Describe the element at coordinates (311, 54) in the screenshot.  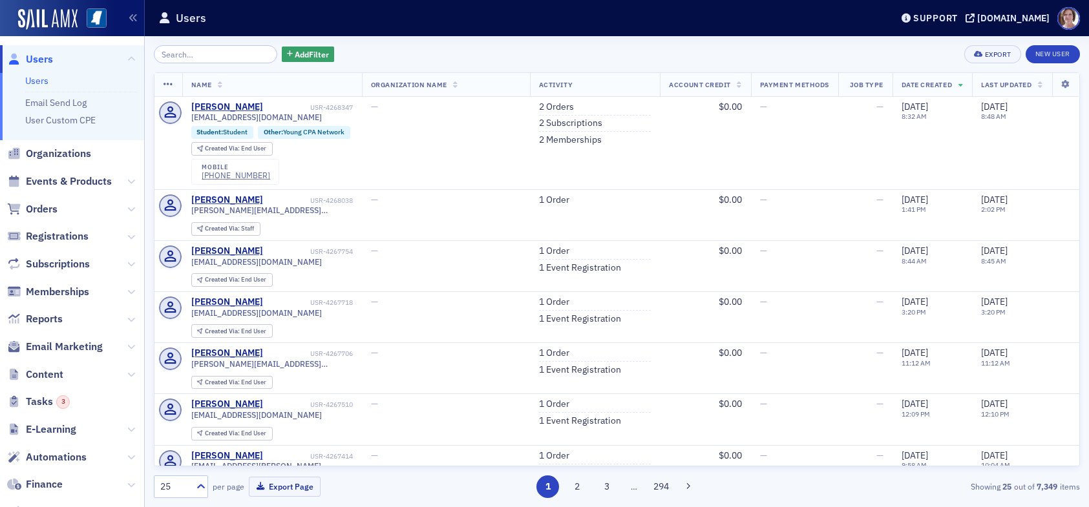
I see `span: Add Filter` at that location.